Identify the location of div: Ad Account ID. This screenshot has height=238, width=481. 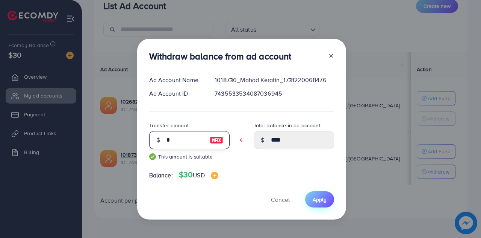
(176, 93).